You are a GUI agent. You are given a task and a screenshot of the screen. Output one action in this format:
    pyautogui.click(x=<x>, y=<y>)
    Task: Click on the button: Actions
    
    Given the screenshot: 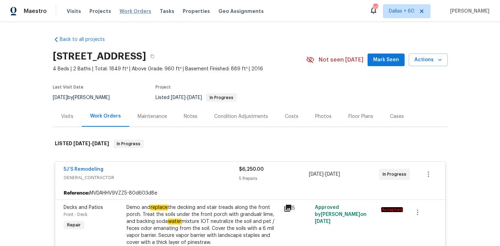 What is the action you would take?
    pyautogui.click(x=428, y=60)
    